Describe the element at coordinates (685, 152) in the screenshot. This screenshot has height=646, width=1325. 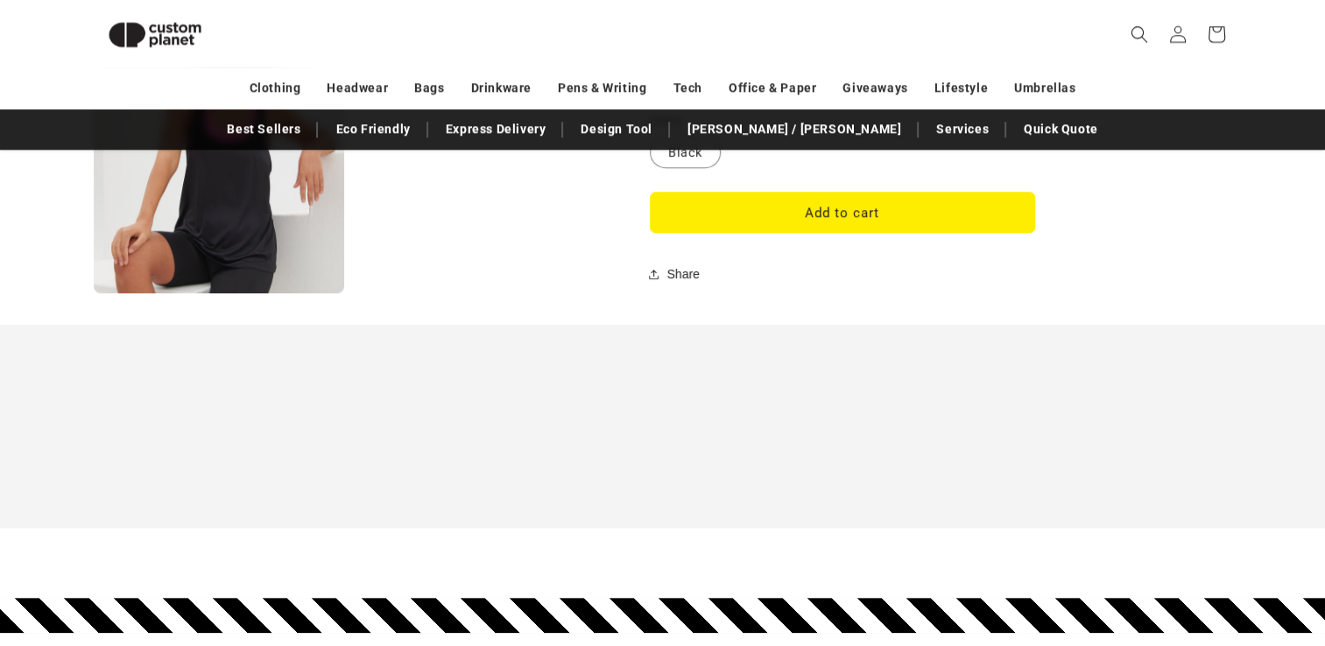
I see `label: Black` at that location.